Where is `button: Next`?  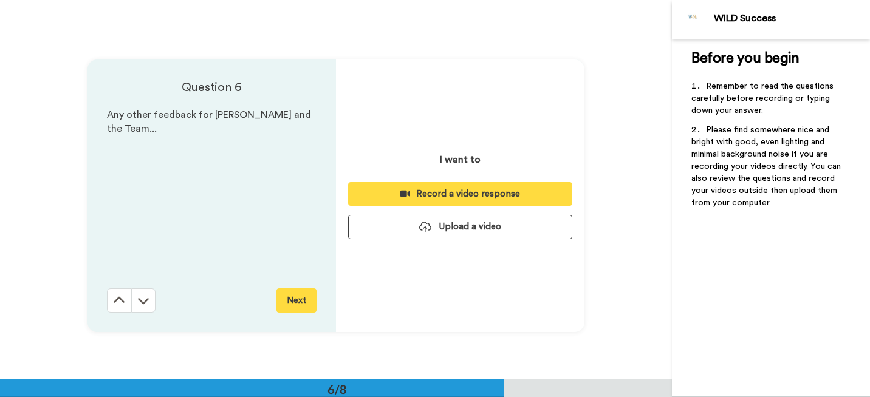
button: Next is located at coordinates (296, 301).